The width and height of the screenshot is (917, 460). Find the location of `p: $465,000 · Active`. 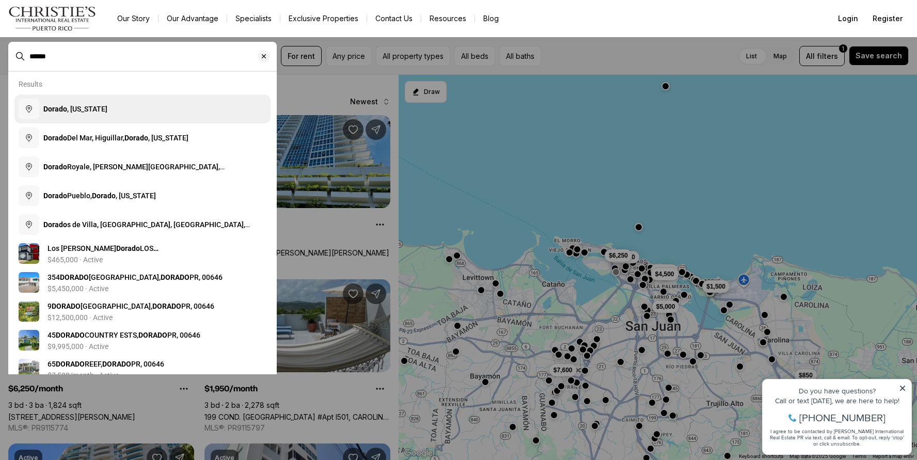

p: $465,000 · Active is located at coordinates (75, 260).